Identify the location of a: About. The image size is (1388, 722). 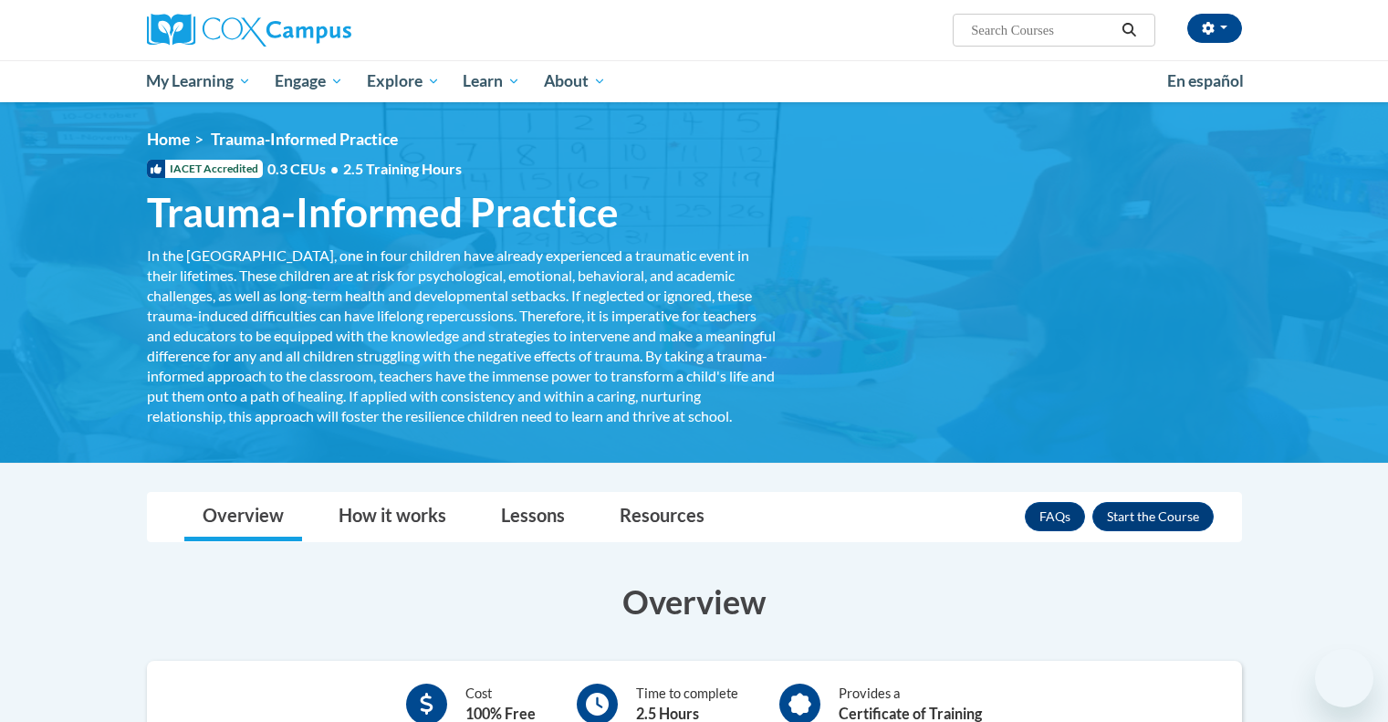
(575, 81).